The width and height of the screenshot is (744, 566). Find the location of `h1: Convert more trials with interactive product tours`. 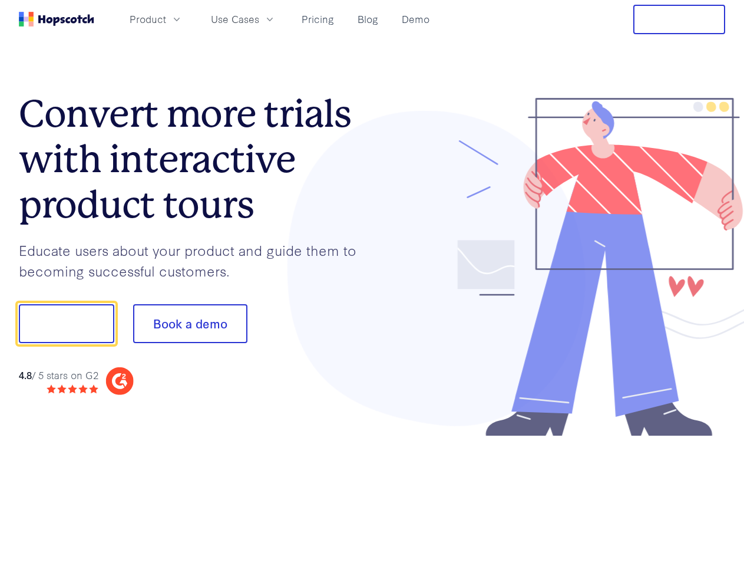

h1: Convert more trials with interactive product tours is located at coordinates (196, 159).